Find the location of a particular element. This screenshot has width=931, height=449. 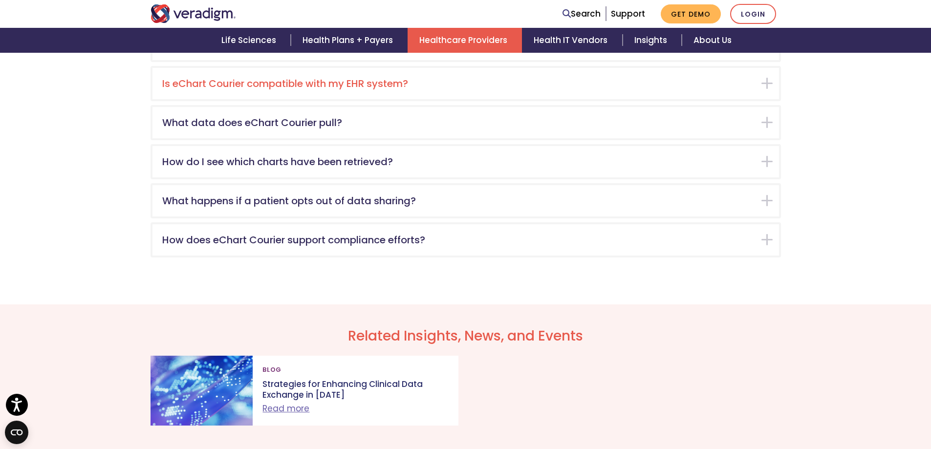

h5: What happens if a patient opts out of data sharing? is located at coordinates (458, 201).